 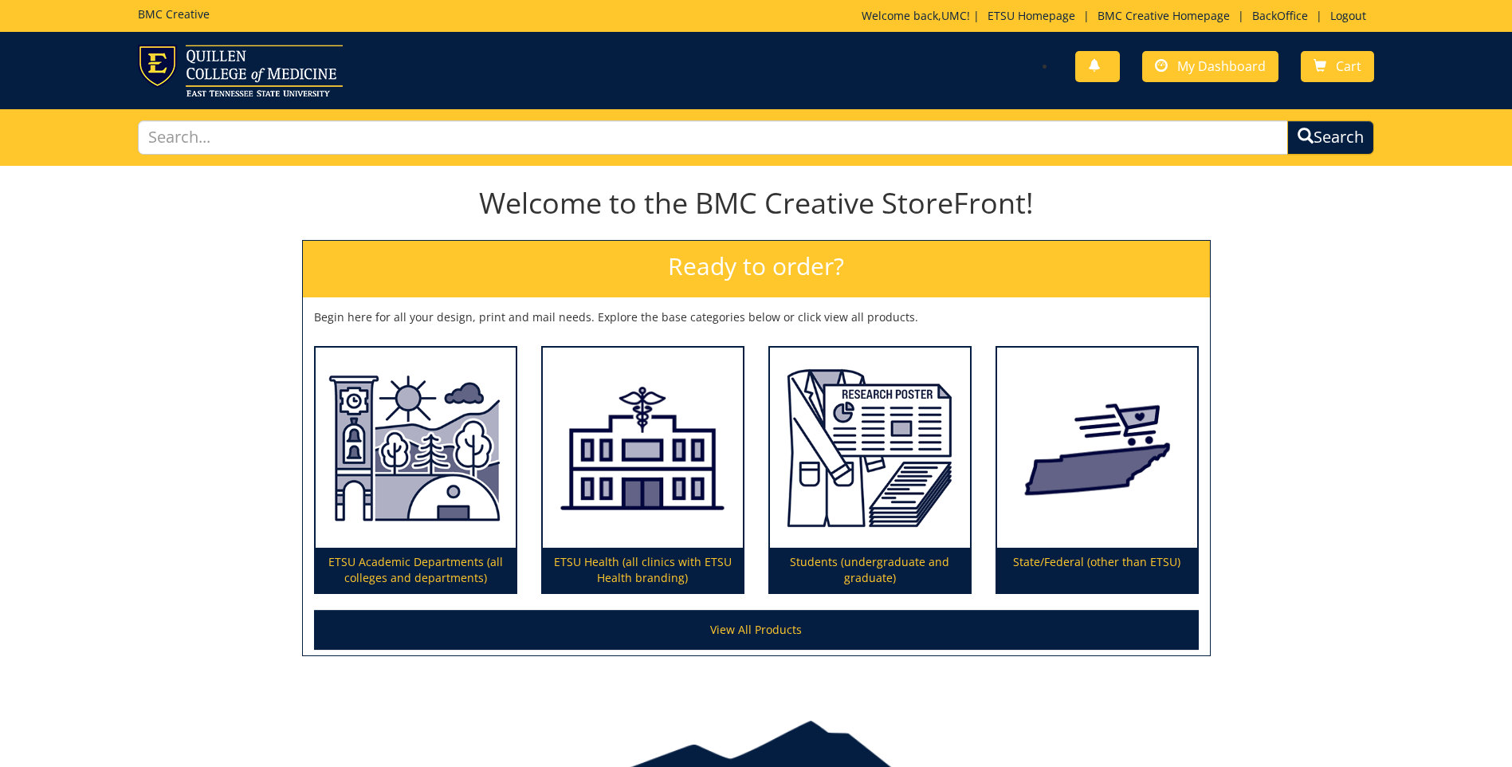 What do you see at coordinates (756, 269) in the screenshot?
I see `h2: Ready to order?` at bounding box center [756, 269].